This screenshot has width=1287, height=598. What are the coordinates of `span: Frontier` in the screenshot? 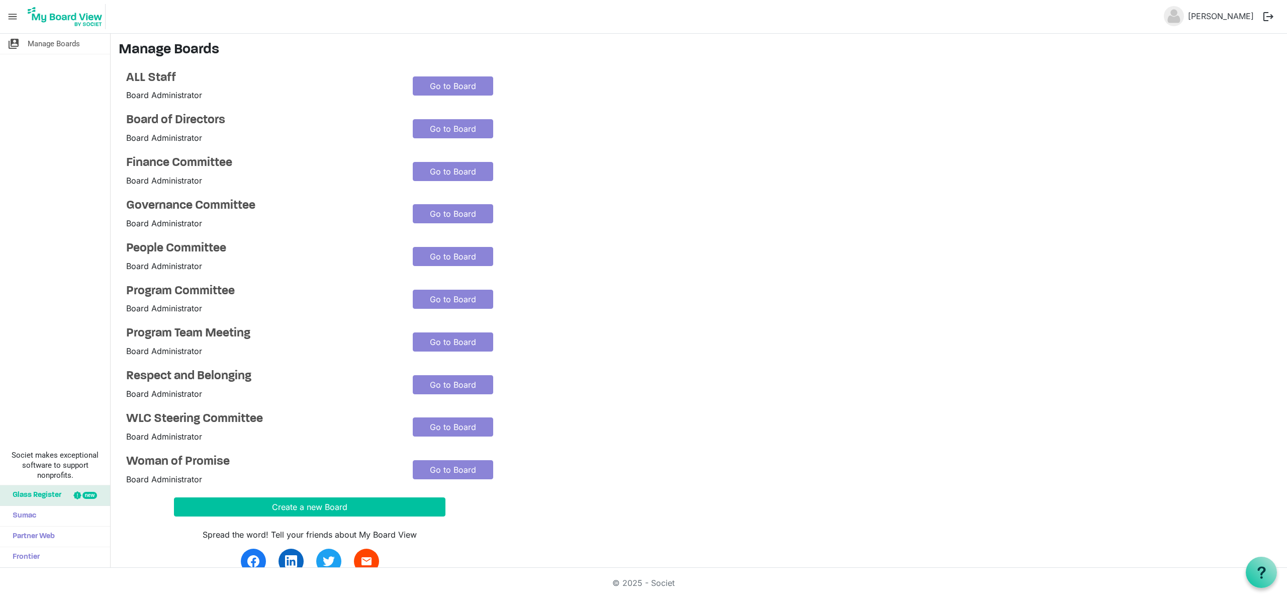 It's located at (24, 557).